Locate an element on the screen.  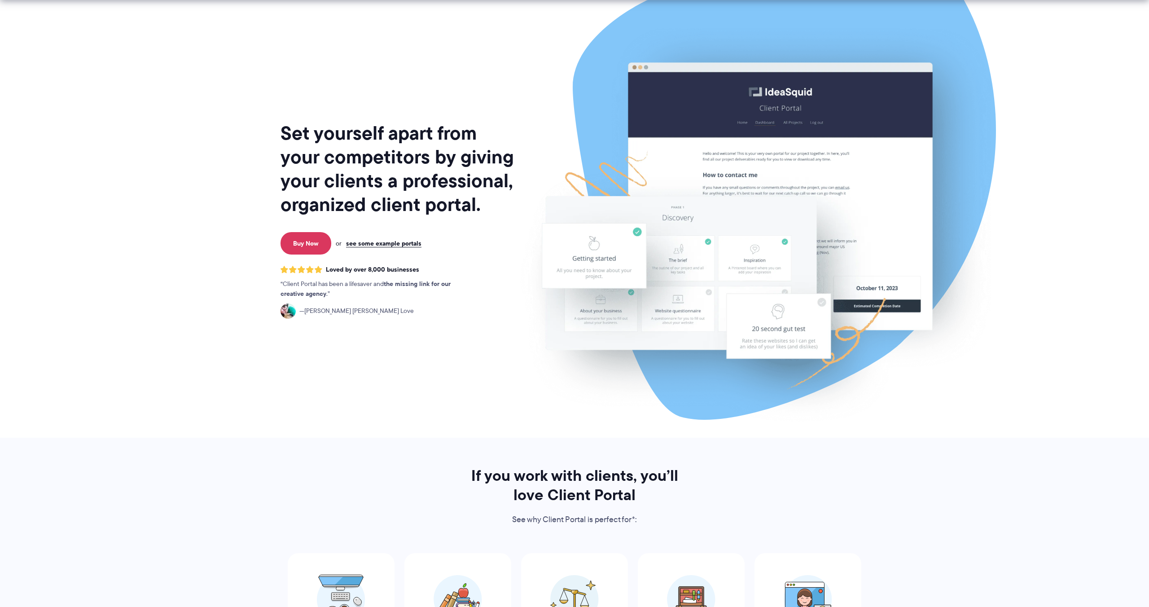
span: Loved by over 8,000 businesses is located at coordinates (373, 269).